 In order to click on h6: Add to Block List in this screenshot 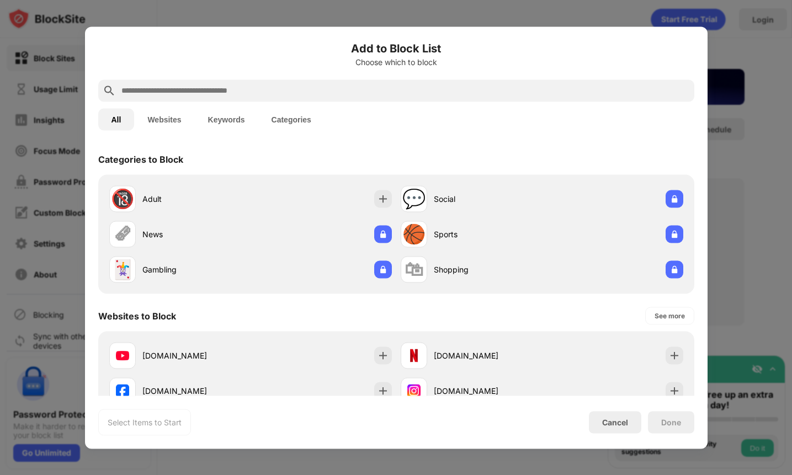, I will do `click(396, 48)`.